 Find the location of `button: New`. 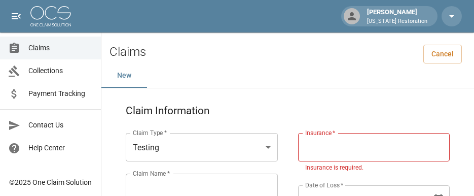

button: New is located at coordinates (124, 76).